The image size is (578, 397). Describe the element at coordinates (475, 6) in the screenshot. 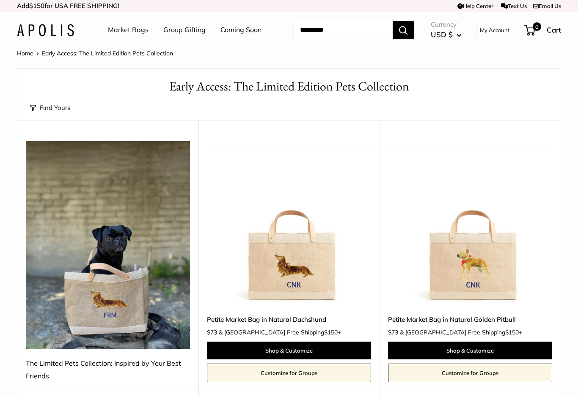

I see `a: Help Center` at that location.